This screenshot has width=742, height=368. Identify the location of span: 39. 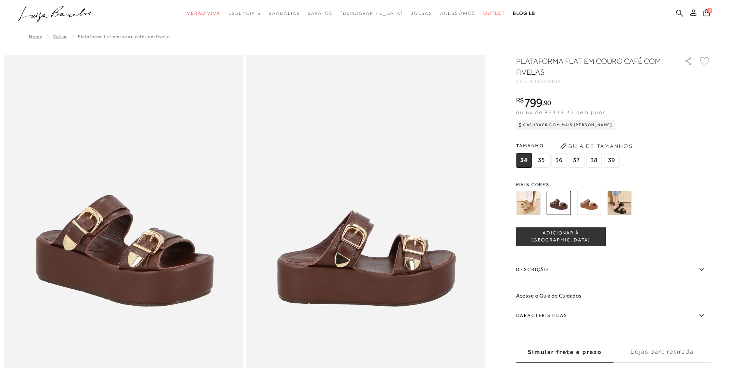
(611, 160).